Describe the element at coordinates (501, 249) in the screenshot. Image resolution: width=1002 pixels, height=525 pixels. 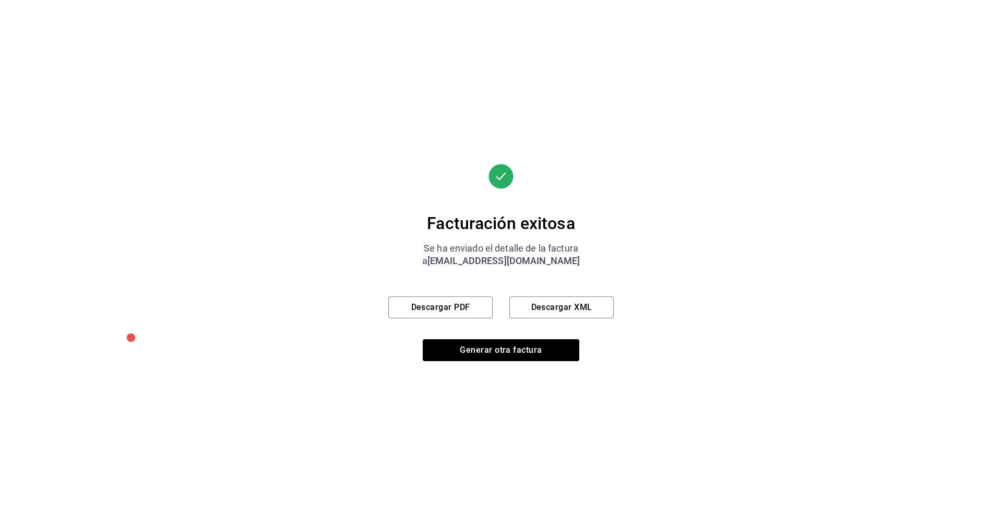
I see `div: Se ha enviado el detalle de la factura` at that location.